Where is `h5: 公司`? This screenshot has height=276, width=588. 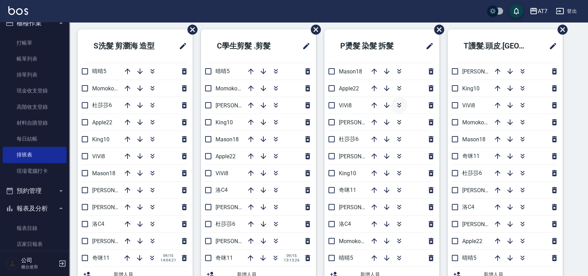
h5: 公司 is located at coordinates (39, 260).